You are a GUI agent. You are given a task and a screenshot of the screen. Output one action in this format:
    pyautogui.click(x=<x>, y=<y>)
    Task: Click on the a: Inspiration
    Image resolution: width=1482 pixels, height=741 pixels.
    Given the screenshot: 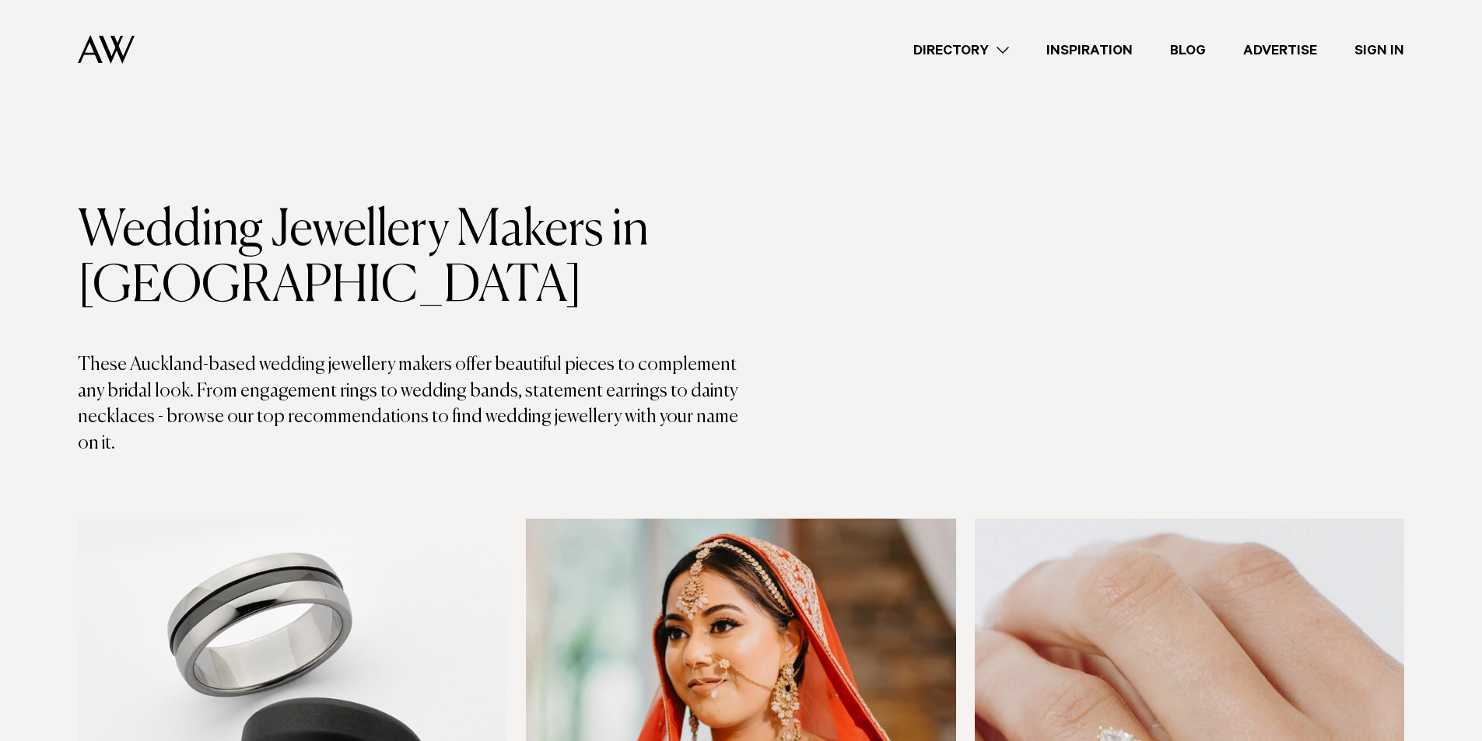 What is the action you would take?
    pyautogui.click(x=1089, y=50)
    